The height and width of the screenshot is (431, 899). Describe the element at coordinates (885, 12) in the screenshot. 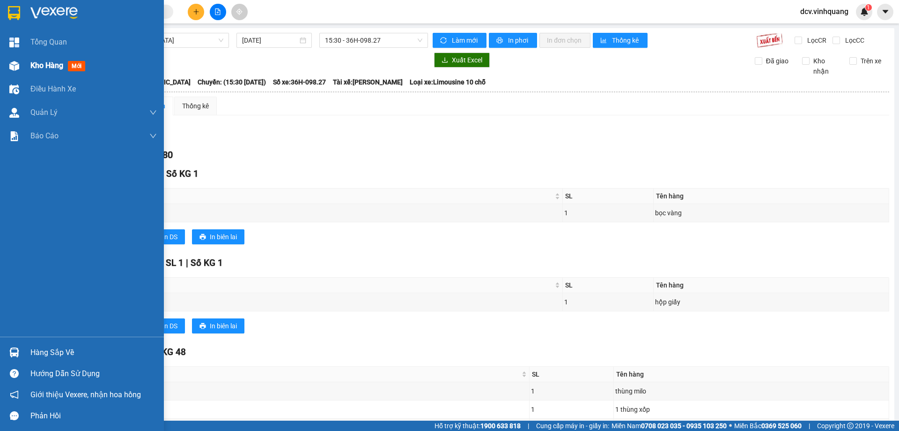

I see `button: caret-down` at that location.